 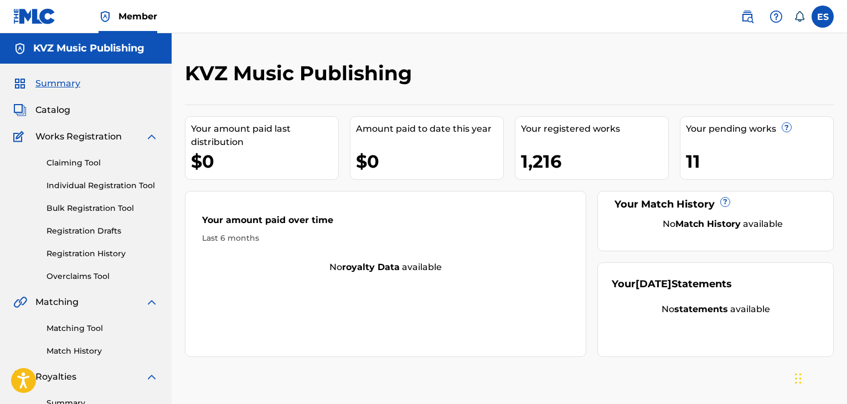 What do you see at coordinates (102, 253) in the screenshot?
I see `a: Registration History` at bounding box center [102, 253].